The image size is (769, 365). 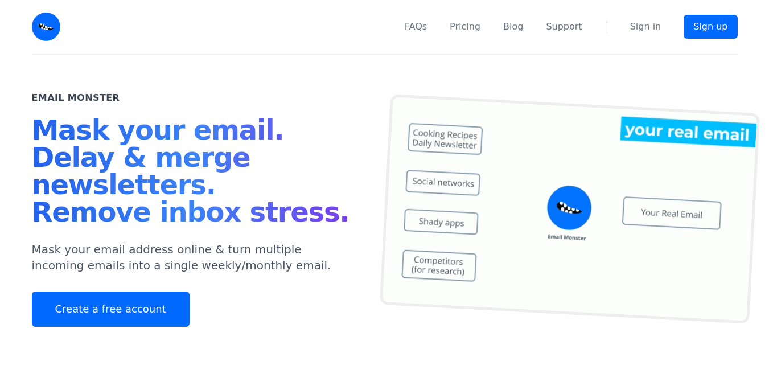 What do you see at coordinates (46, 27) in the screenshot?
I see `img: Email Monster` at bounding box center [46, 27].